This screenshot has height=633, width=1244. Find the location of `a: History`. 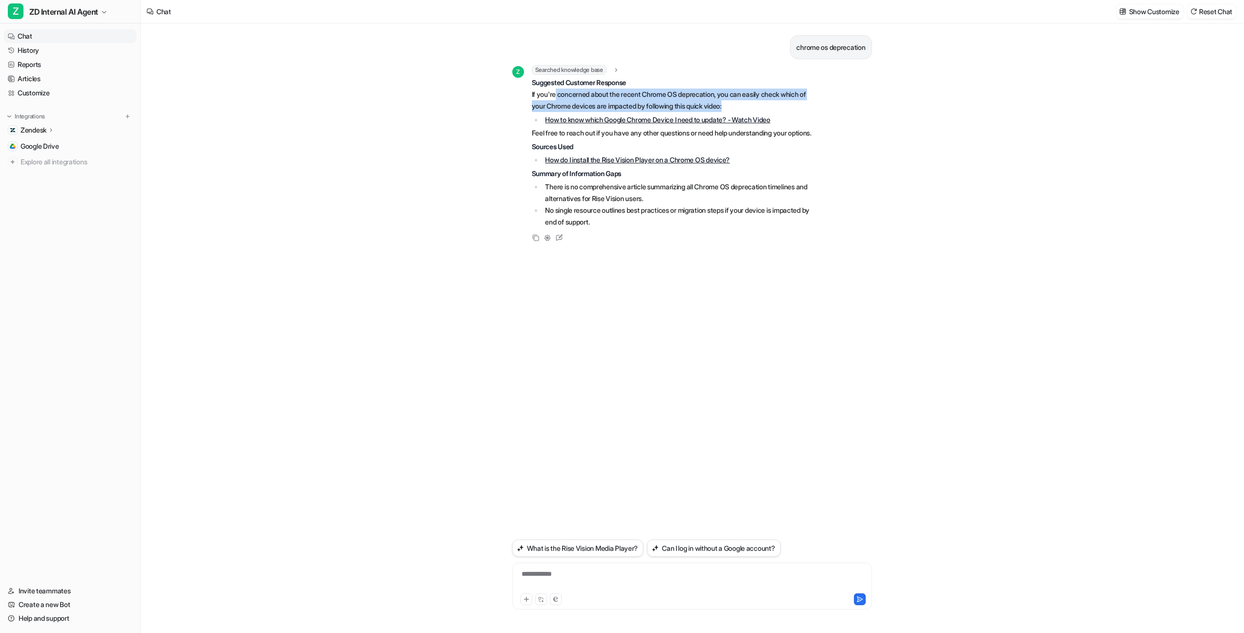

a: History is located at coordinates (70, 50).